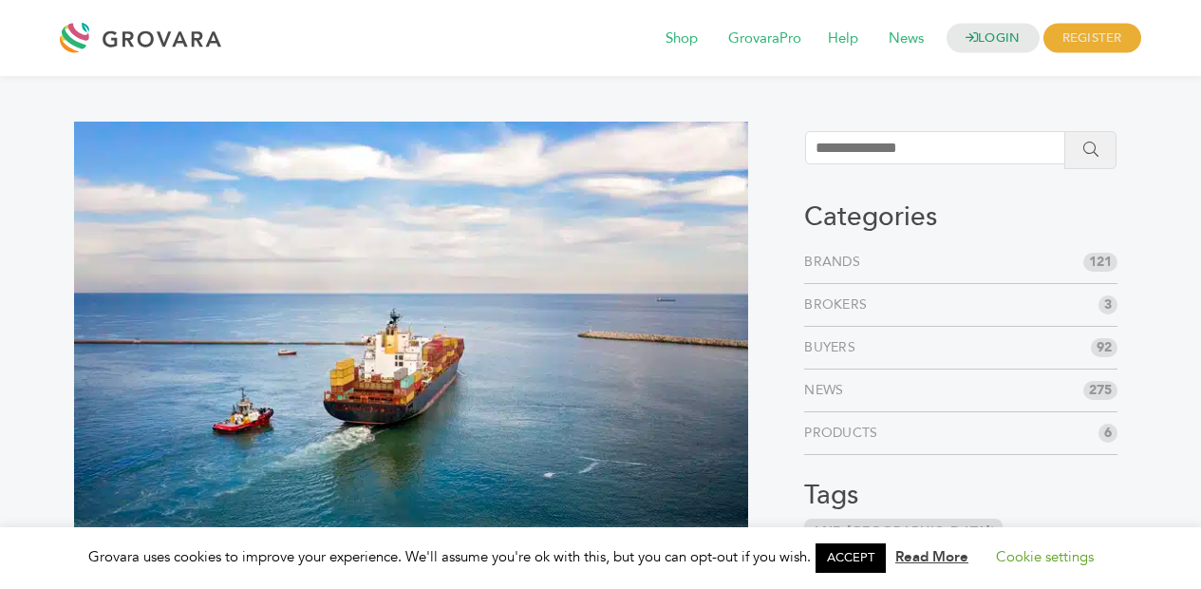  Describe the element at coordinates (1105, 348) in the screenshot. I see `span: 92` at that location.